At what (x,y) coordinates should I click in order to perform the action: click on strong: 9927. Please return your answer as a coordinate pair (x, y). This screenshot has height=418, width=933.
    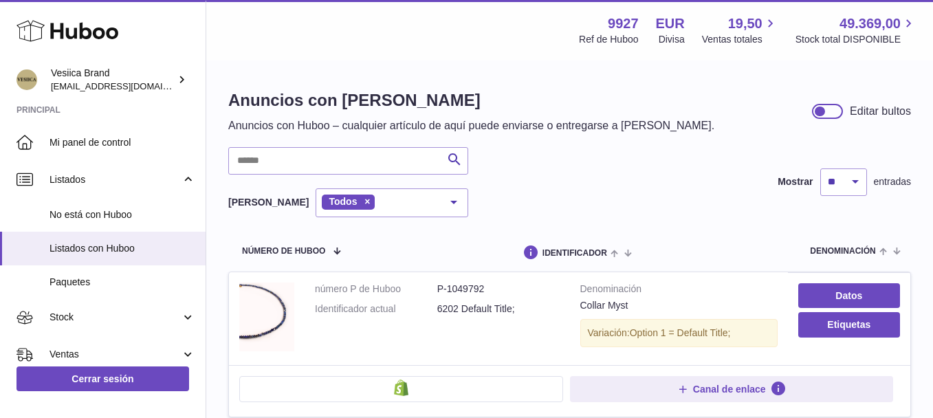
    Looking at the image, I should click on (623, 23).